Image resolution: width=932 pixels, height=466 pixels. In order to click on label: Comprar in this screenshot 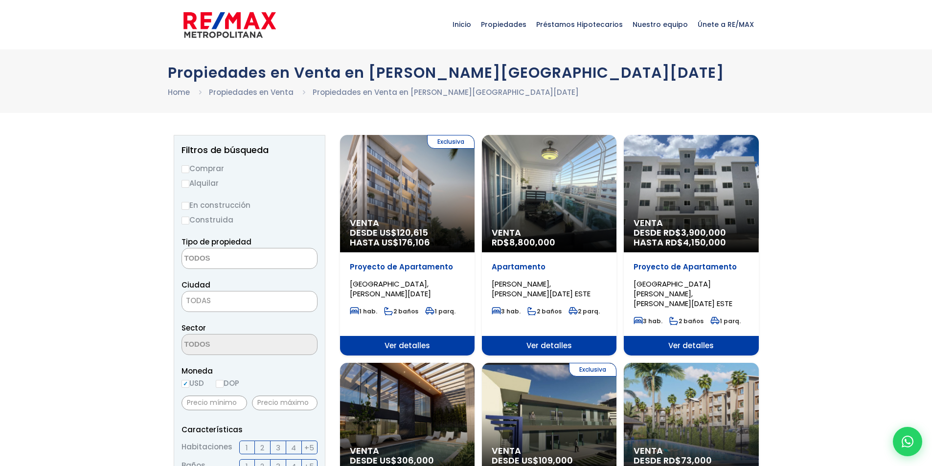, I will do `click(250, 168)`.